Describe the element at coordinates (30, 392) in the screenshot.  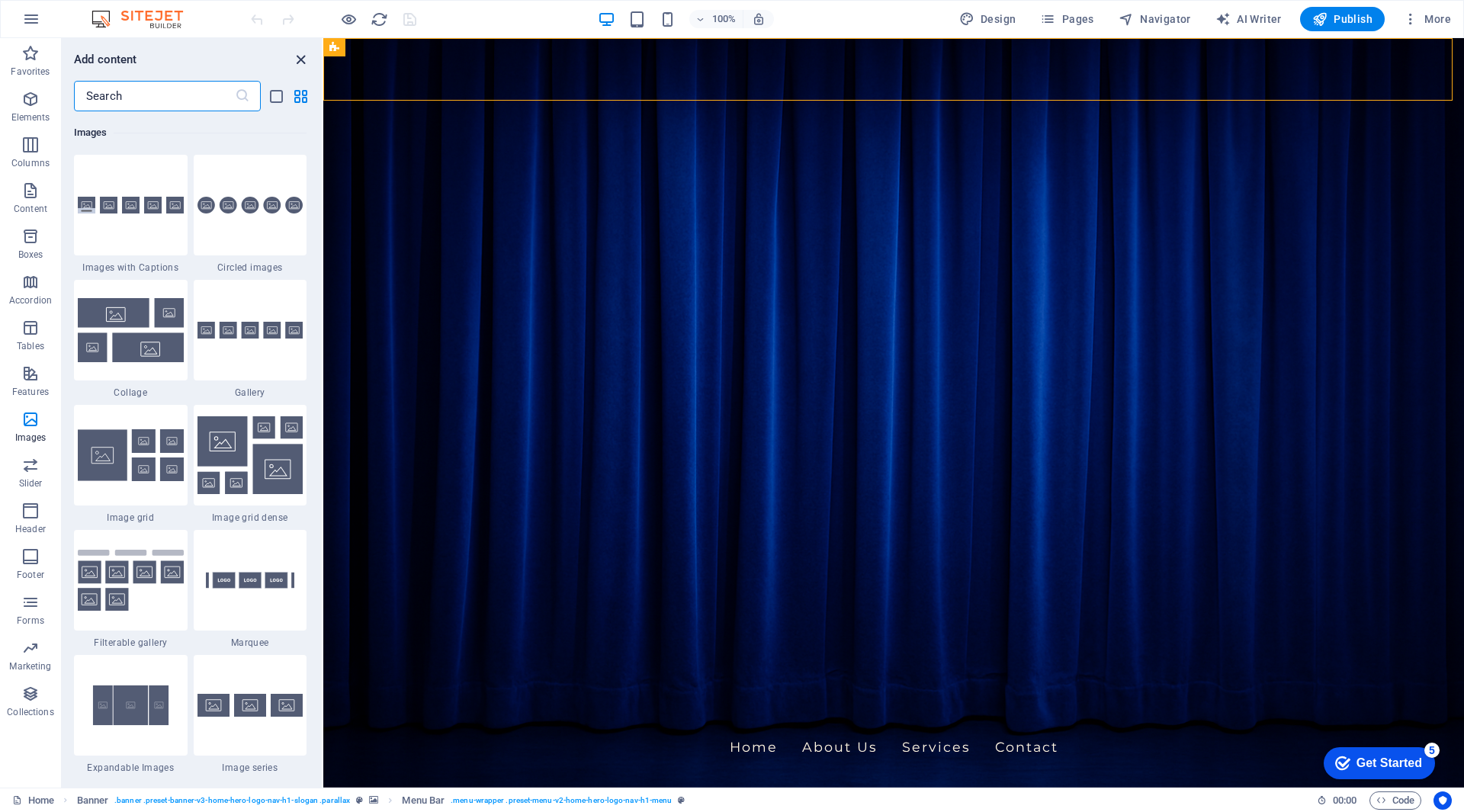
I see `p: Features` at that location.